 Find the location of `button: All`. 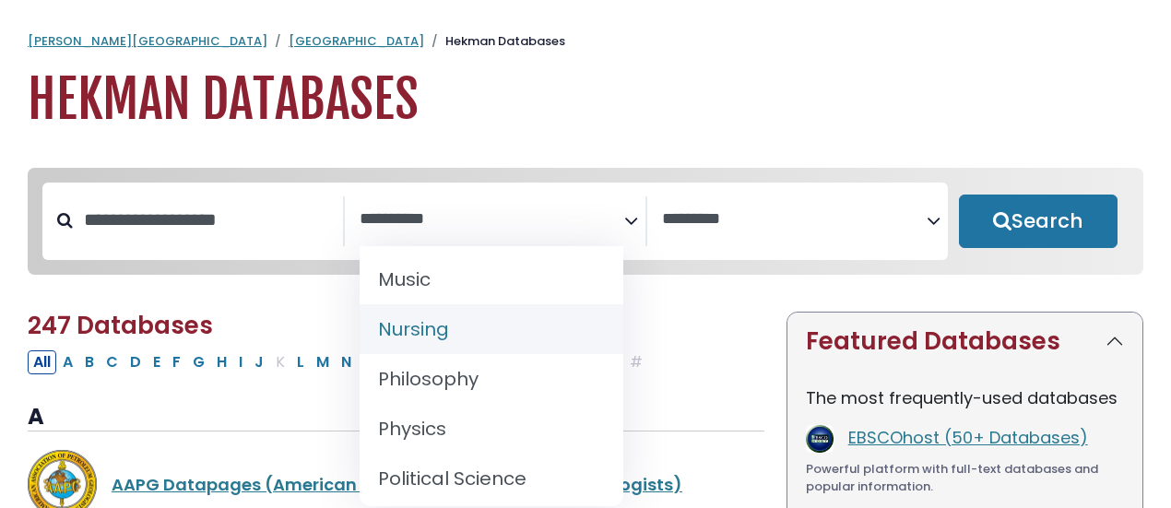

button: All is located at coordinates (41, 362).